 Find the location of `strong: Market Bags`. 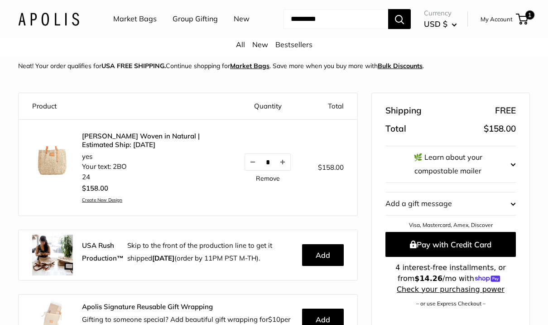

strong: Market Bags is located at coordinates (250, 66).